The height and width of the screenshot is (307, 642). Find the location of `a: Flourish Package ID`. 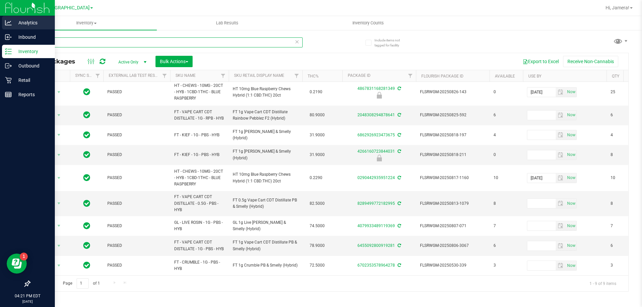

a: Flourish Package ID is located at coordinates (442, 76).